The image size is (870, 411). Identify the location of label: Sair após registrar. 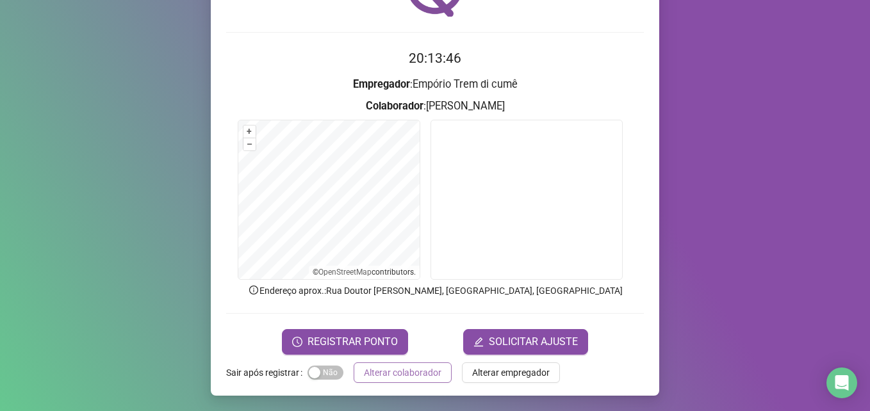
(266, 373).